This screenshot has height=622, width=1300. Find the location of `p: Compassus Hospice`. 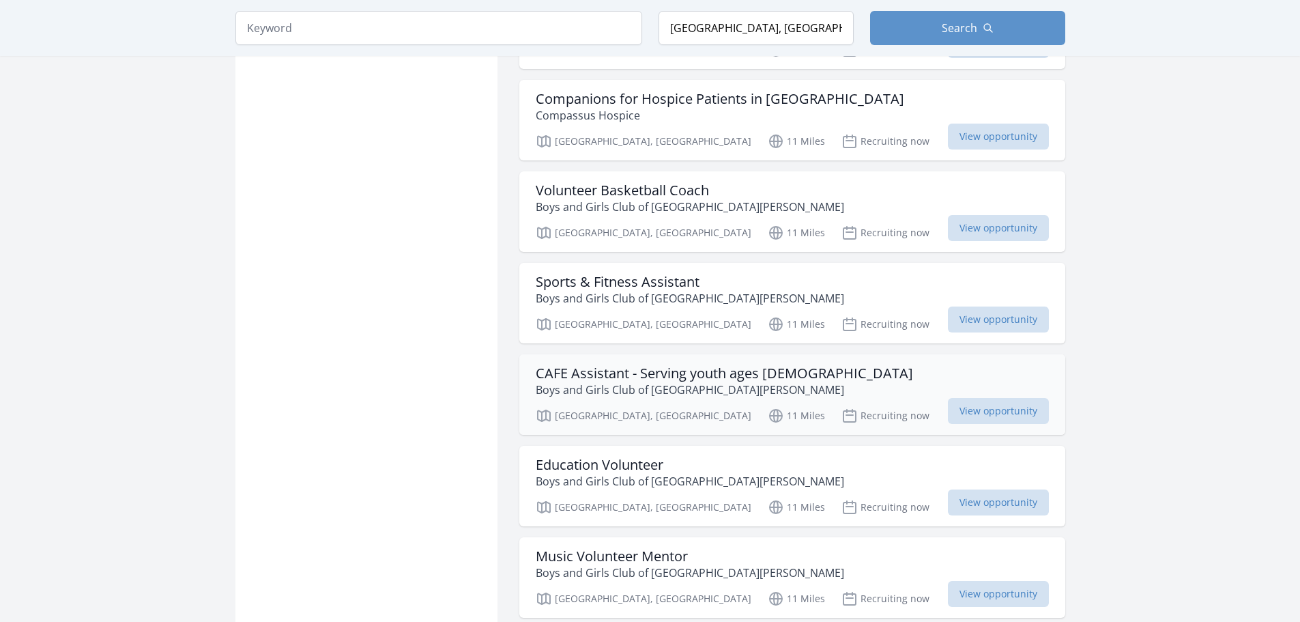

p: Compassus Hospice is located at coordinates (720, 115).